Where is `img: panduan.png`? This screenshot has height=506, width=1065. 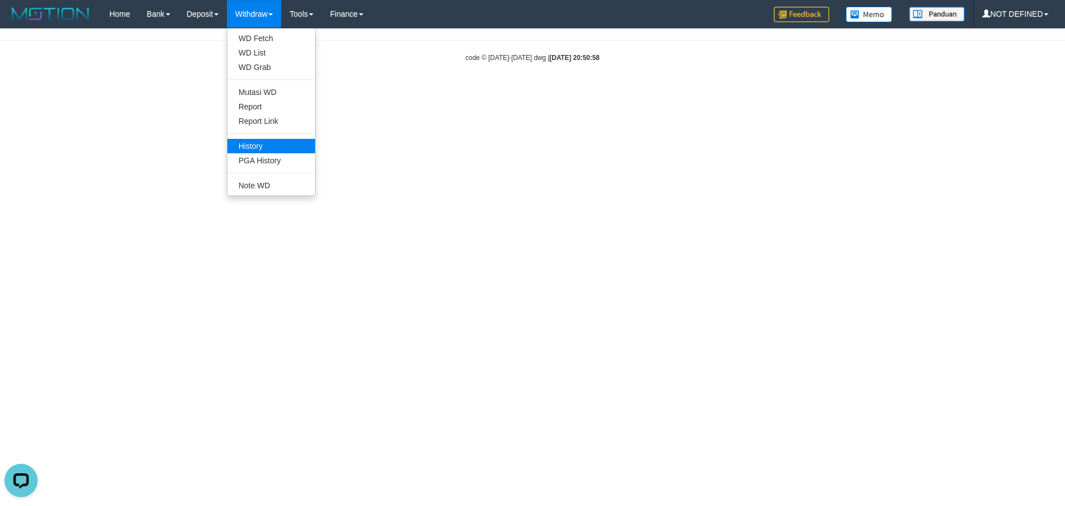 img: panduan.png is located at coordinates (937, 14).